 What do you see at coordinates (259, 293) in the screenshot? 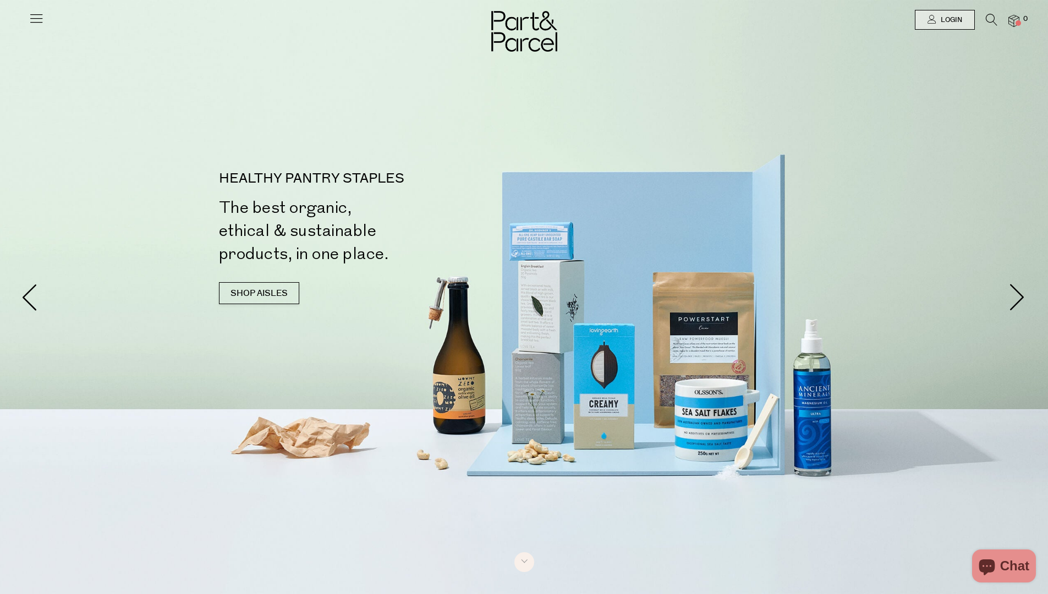
I see `a: SHOP AISLES` at bounding box center [259, 293].